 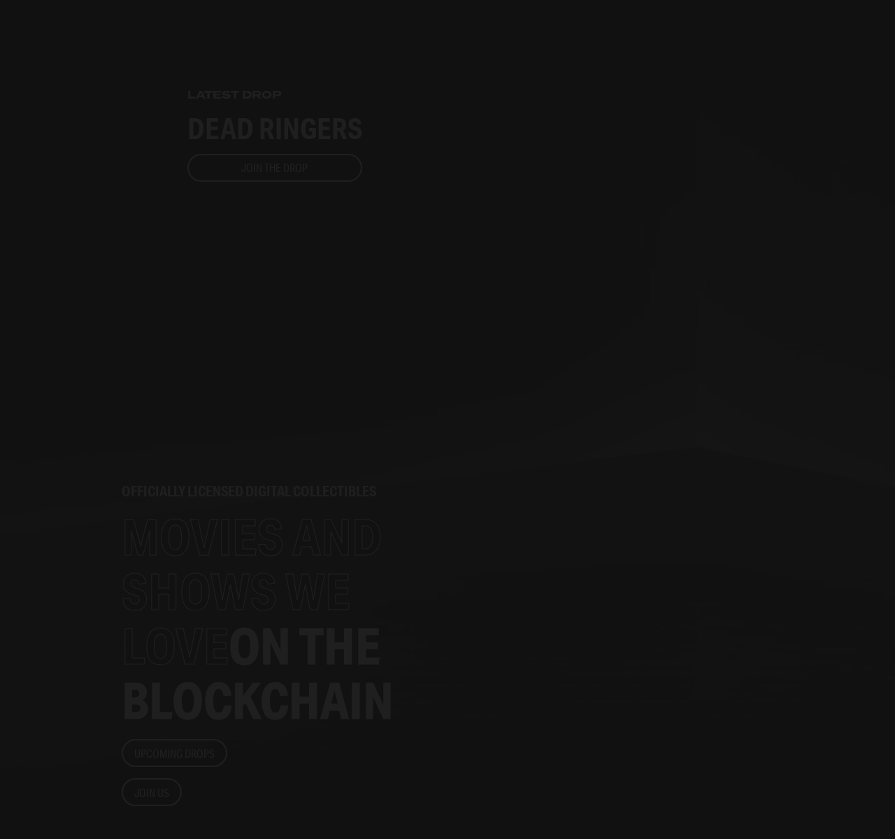 What do you see at coordinates (275, 128) in the screenshot?
I see `h3: DEAD RINGERS` at bounding box center [275, 128].